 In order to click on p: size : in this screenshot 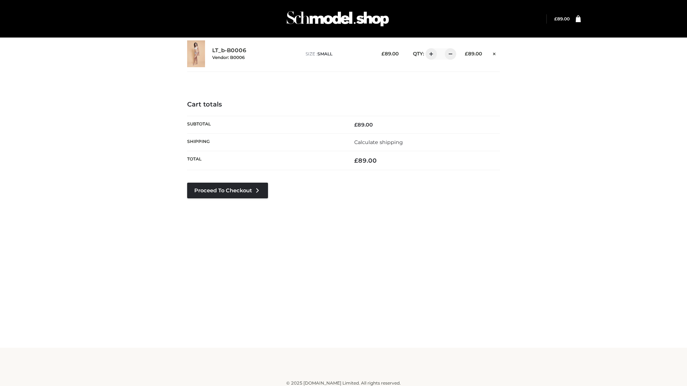, I will do `click(338, 54)`.